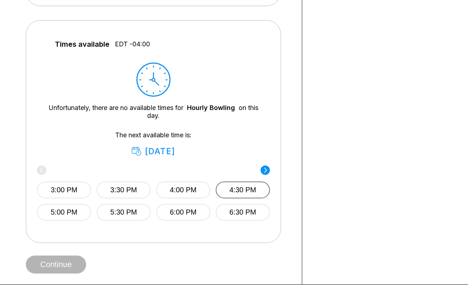 The image size is (468, 294). I want to click on span: EDT -04:00, so click(133, 44).